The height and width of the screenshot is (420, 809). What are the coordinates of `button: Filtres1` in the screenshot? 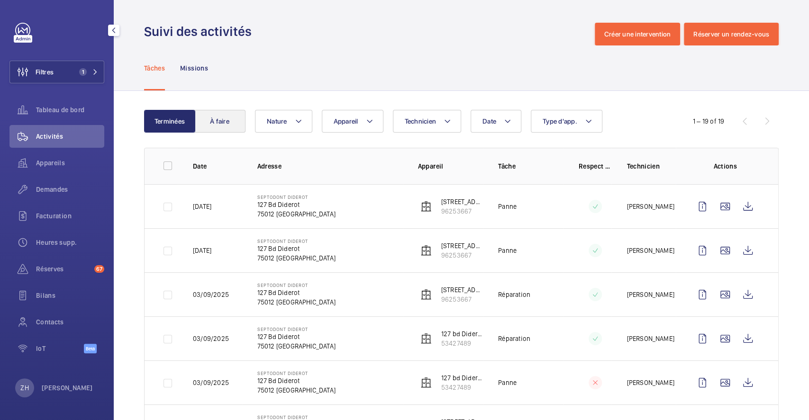 It's located at (57, 72).